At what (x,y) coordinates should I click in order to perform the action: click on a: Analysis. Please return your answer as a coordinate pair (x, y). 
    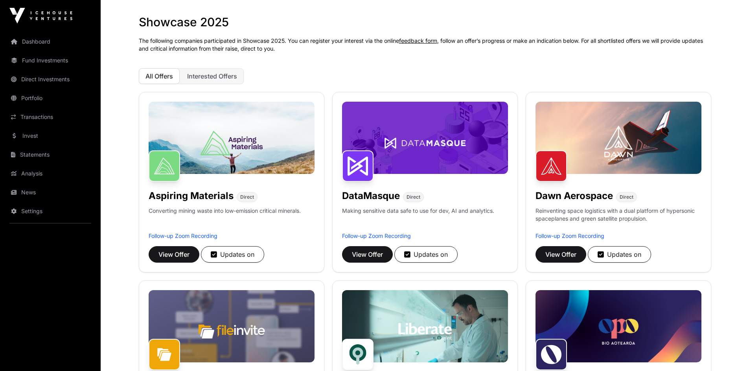
    Looking at the image, I should click on (50, 174).